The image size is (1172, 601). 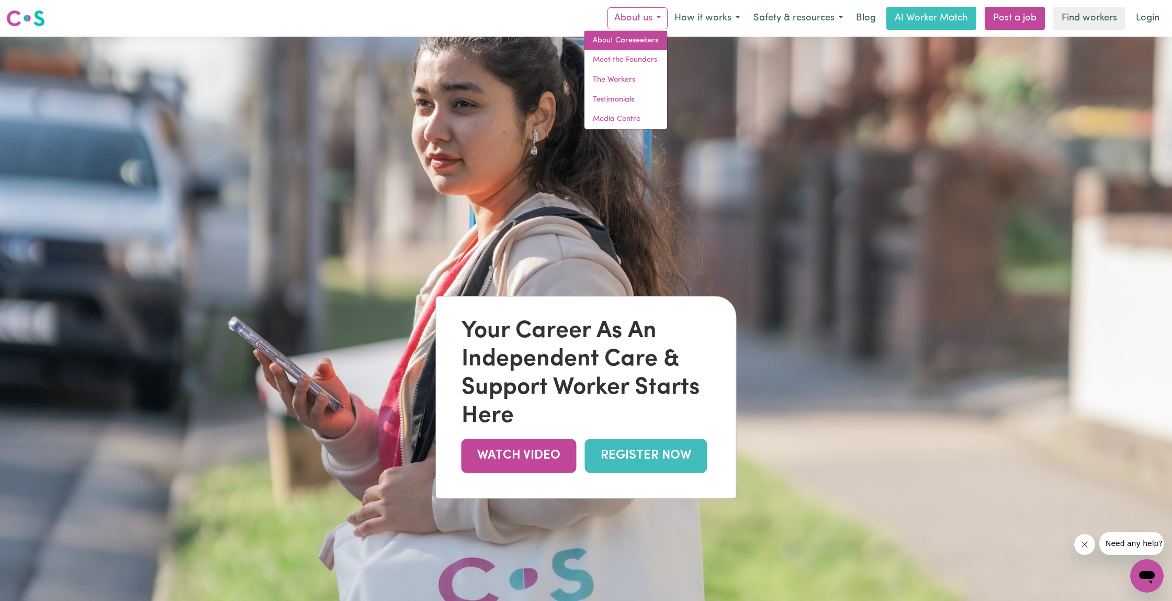 I want to click on a: Post a job, so click(x=1014, y=18).